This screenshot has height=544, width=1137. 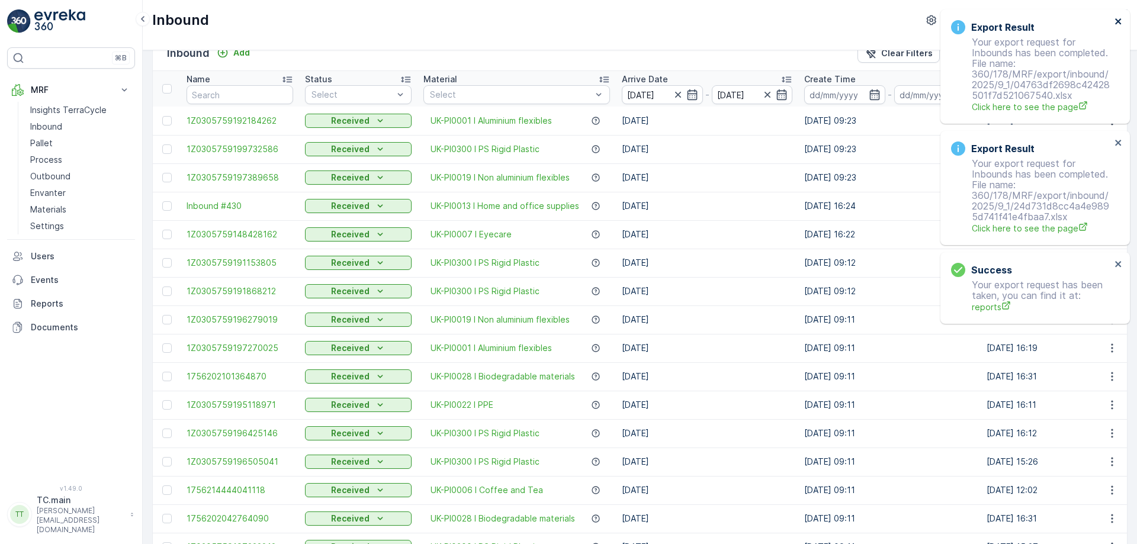 I want to click on a: 1Z0305759196425146, so click(x=240, y=433).